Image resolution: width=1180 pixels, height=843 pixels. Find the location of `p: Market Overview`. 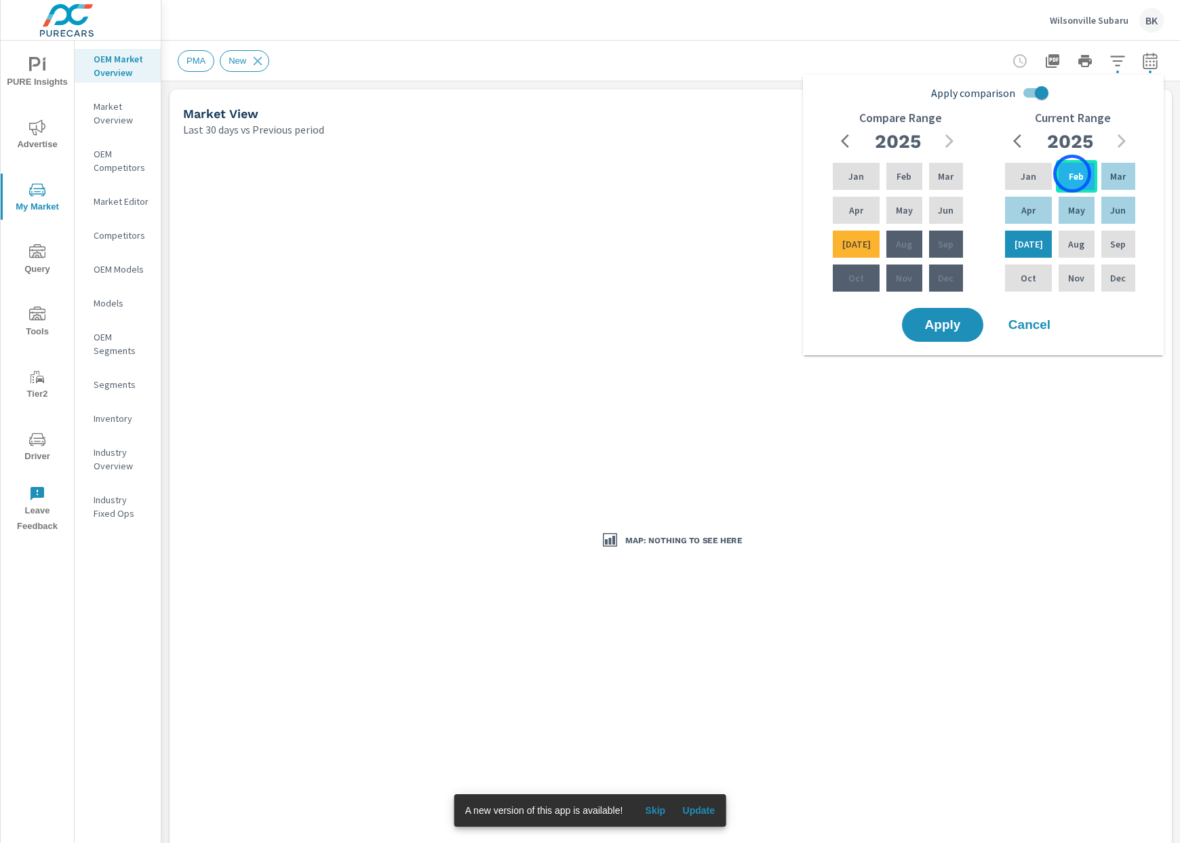

p: Market Overview is located at coordinates (121, 113).